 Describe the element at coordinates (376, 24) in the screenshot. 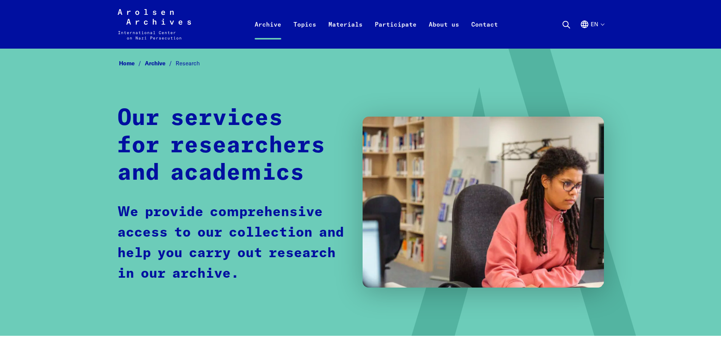

I see `nav: Primary` at that location.